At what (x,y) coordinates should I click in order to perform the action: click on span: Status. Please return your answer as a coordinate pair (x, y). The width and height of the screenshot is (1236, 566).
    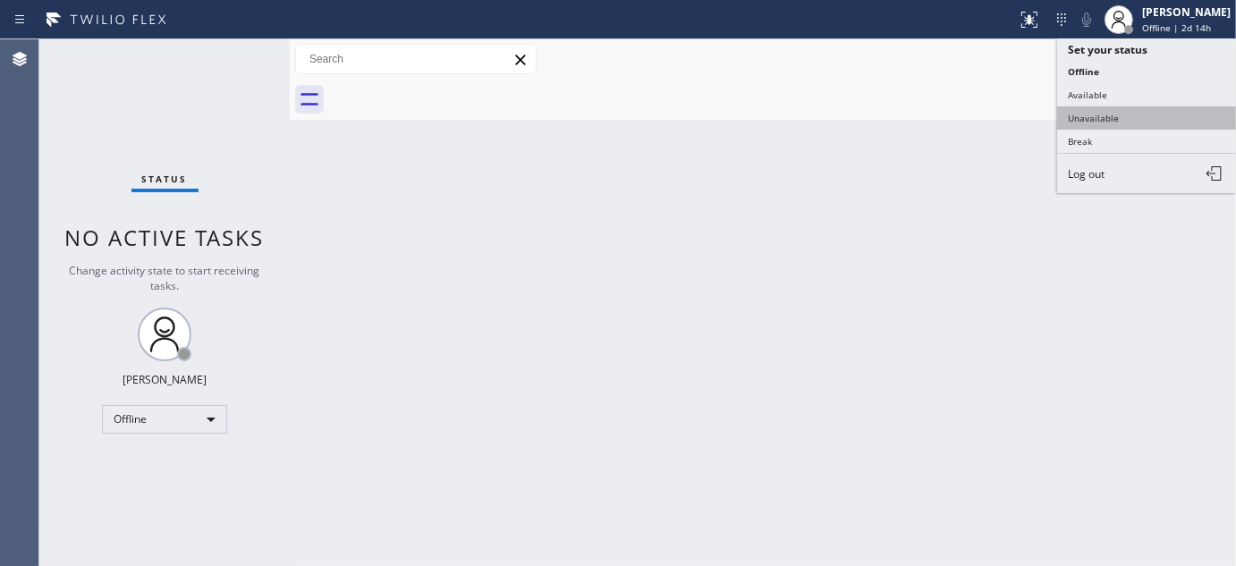
    Looking at the image, I should click on (165, 179).